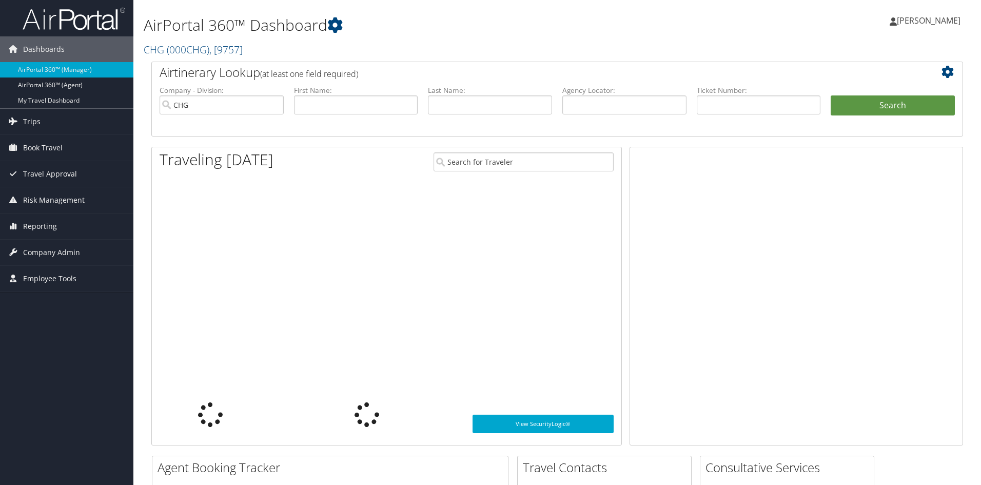  What do you see at coordinates (543, 424) in the screenshot?
I see `a: View SecurityLogic®` at bounding box center [543, 424].